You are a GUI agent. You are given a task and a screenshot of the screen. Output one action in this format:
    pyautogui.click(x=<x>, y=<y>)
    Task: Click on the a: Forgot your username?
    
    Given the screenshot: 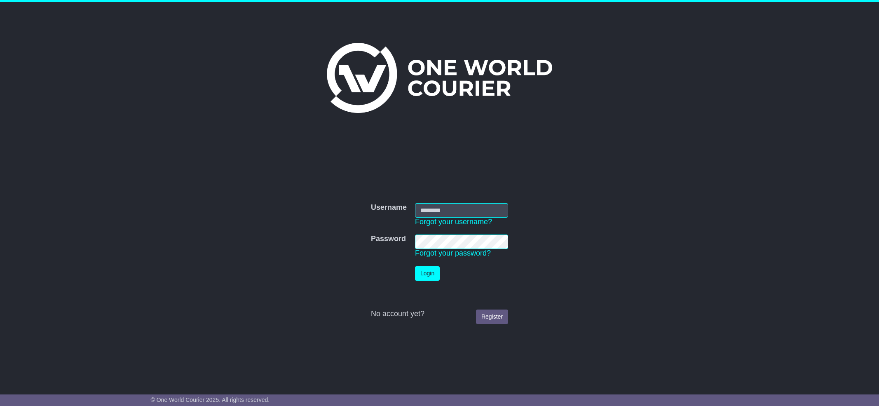 What is the action you would take?
    pyautogui.click(x=453, y=222)
    